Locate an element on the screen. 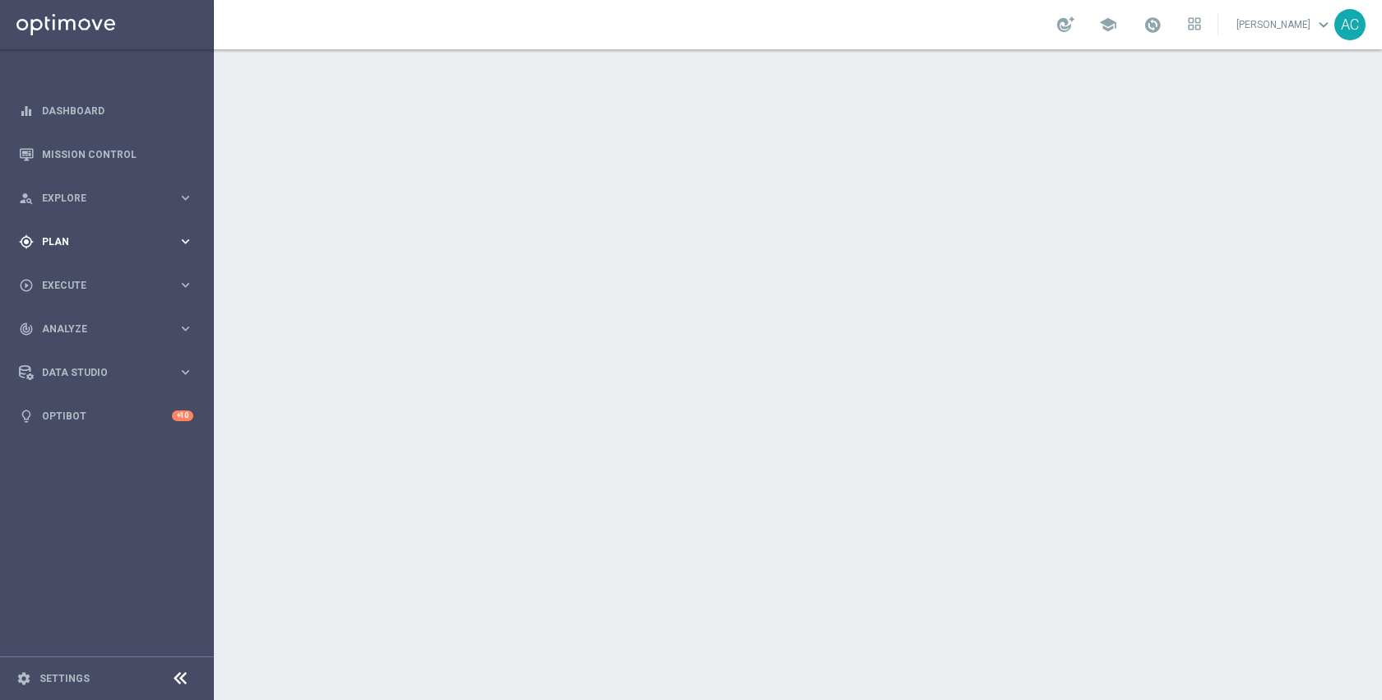  i: play_circle_outline is located at coordinates (26, 285).